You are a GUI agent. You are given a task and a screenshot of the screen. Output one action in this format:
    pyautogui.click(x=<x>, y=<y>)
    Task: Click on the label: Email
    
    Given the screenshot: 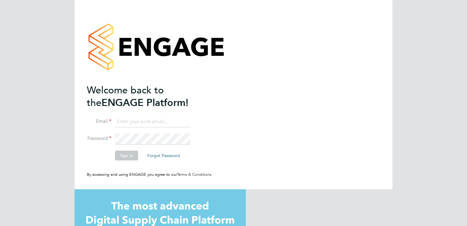 What is the action you would take?
    pyautogui.click(x=99, y=121)
    